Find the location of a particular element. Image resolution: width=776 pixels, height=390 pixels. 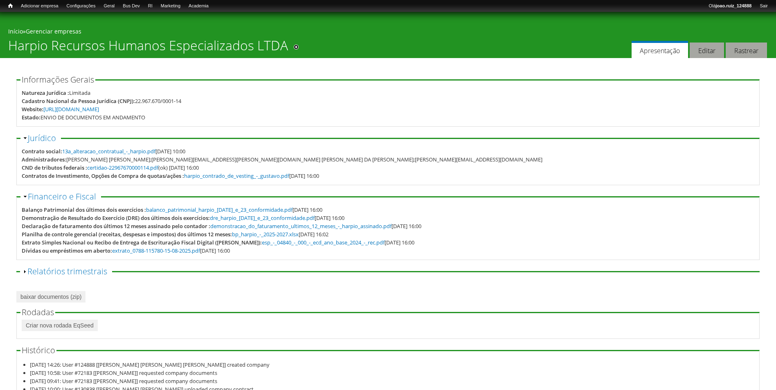

div: Declaração de faturamento dos últimos 12 meses assinado pelo contador : is located at coordinates (116, 226).